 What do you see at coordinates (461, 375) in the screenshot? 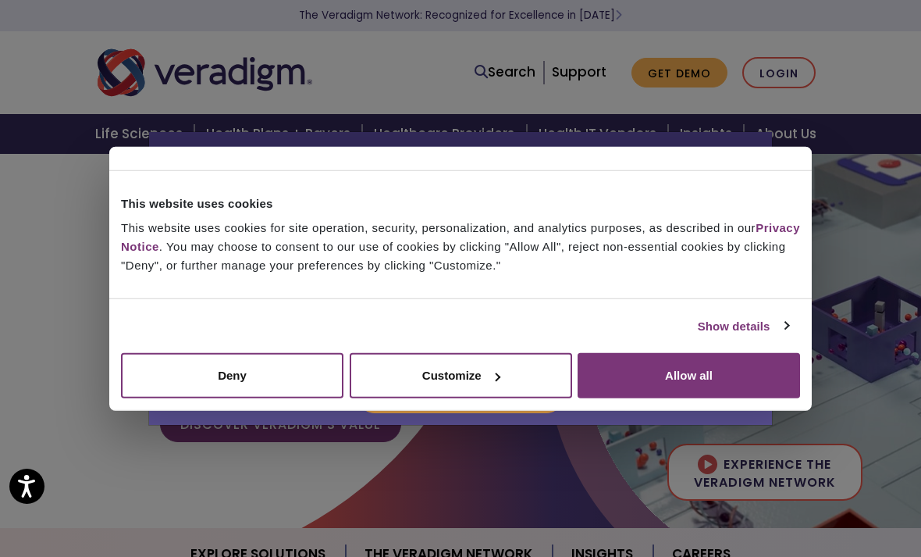
I see `button: Customize` at bounding box center [461, 375].